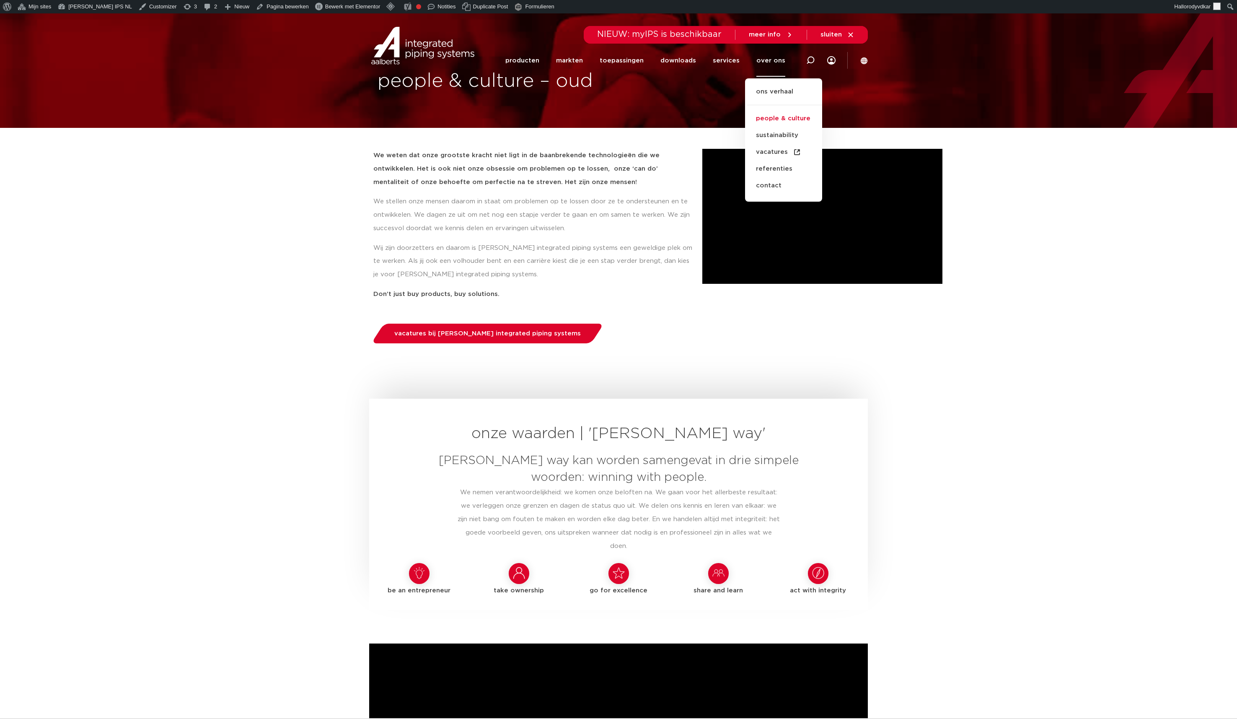  I want to click on div: Focus keyphrase niet ingevuld, so click(419, 7).